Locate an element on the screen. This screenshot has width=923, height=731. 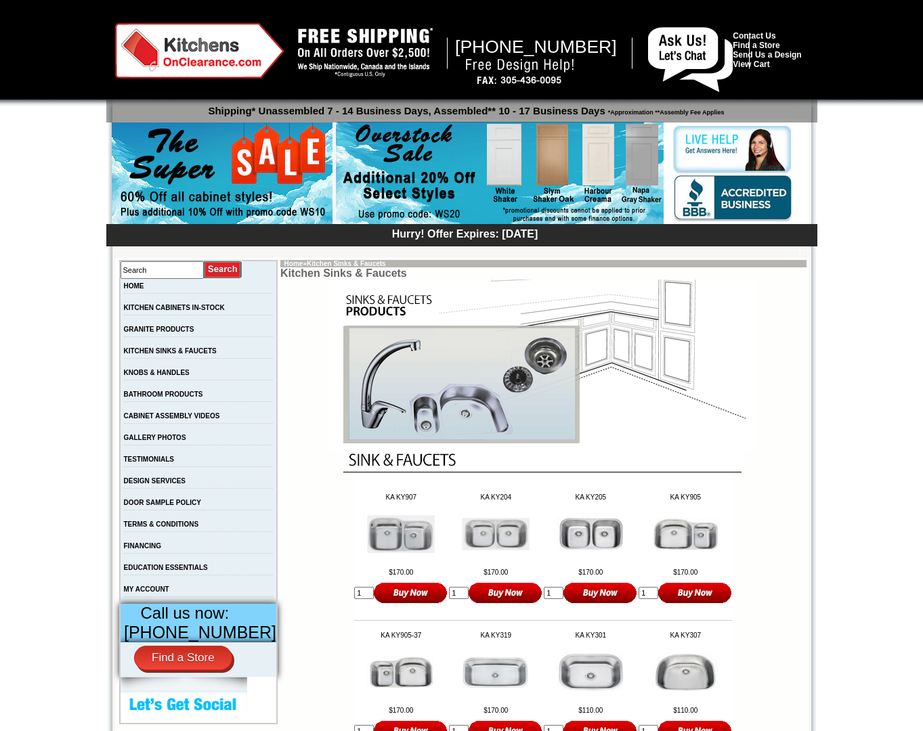
td: KA KY319 is located at coordinates (496, 635).